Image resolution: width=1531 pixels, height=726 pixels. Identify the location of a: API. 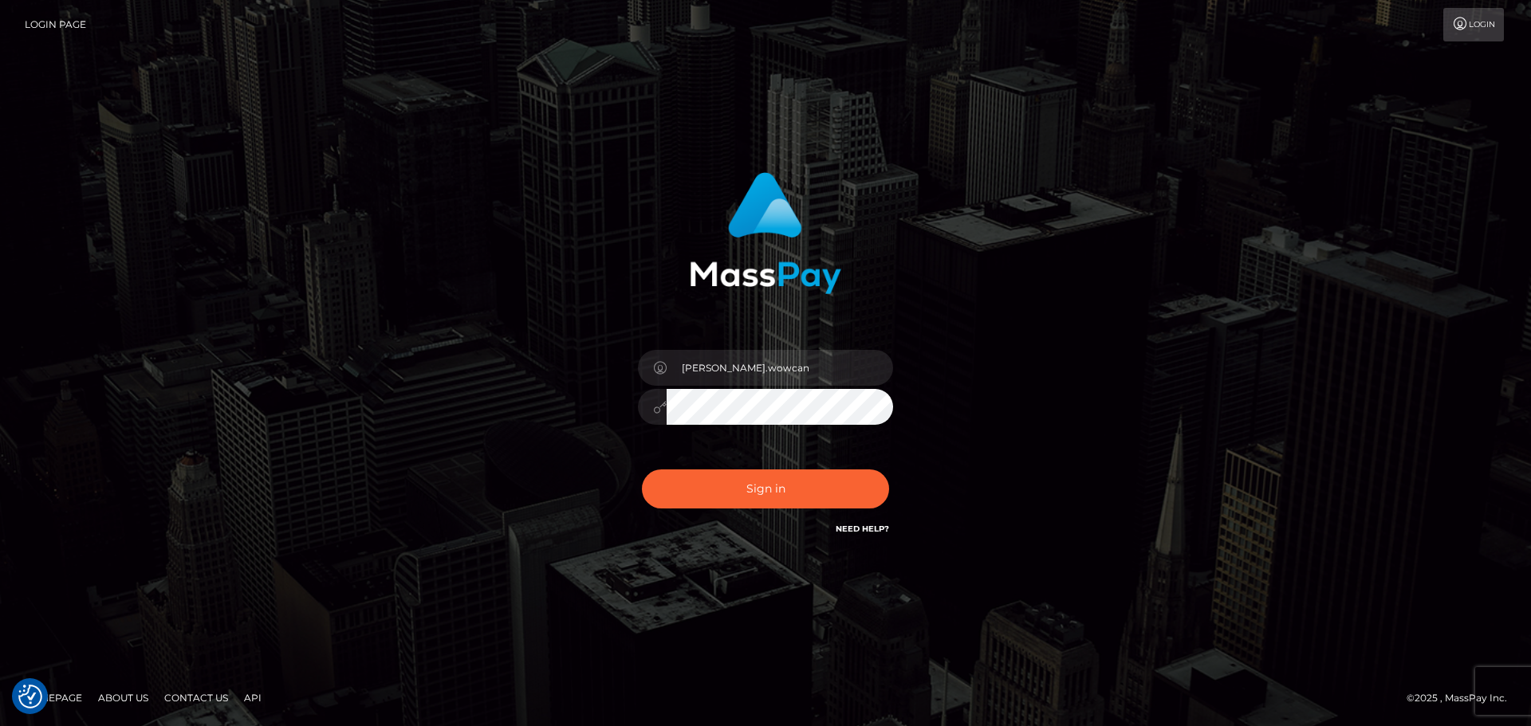
(253, 698).